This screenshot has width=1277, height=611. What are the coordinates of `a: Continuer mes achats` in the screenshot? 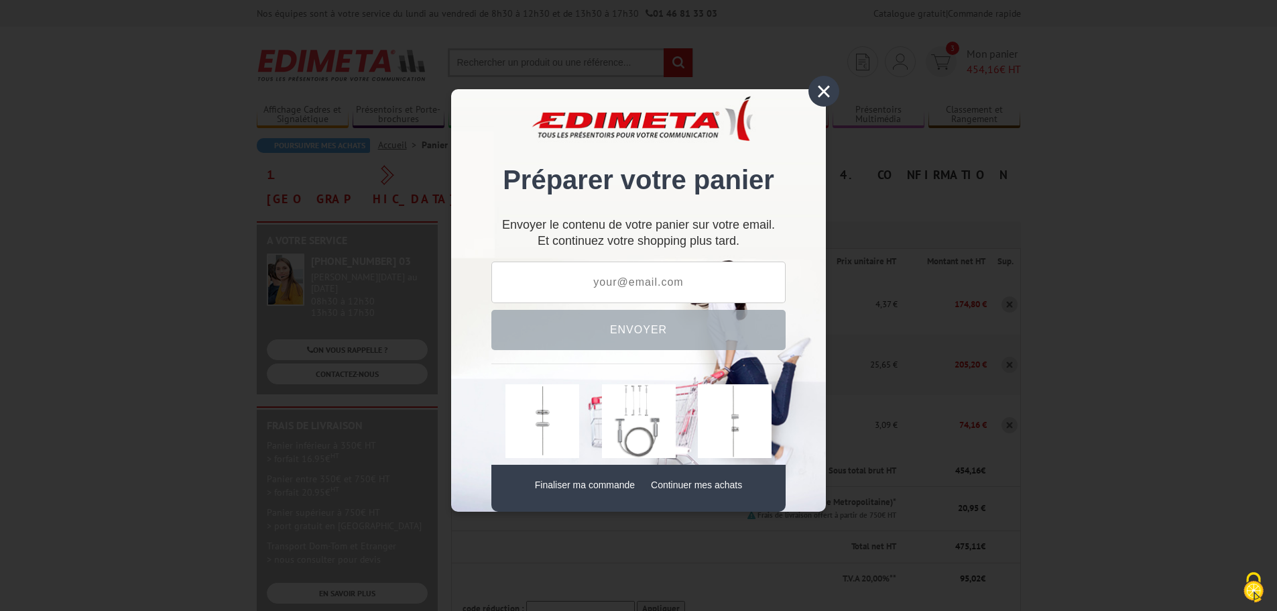 It's located at (697, 485).